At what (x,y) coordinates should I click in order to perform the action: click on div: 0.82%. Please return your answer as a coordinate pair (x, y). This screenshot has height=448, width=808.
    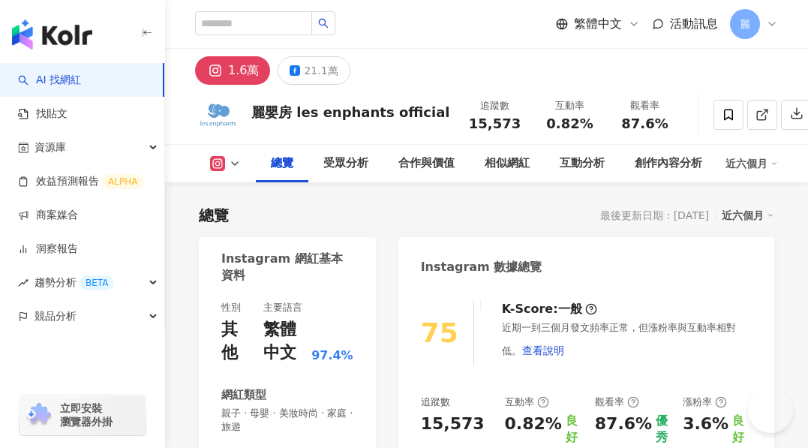
    Looking at the image, I should click on (533, 429).